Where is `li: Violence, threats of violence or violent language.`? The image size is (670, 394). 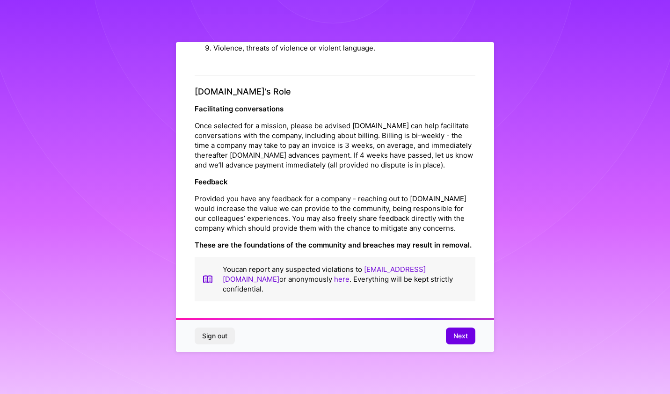 li: Violence, threats of violence or violent language. is located at coordinates (344, 48).